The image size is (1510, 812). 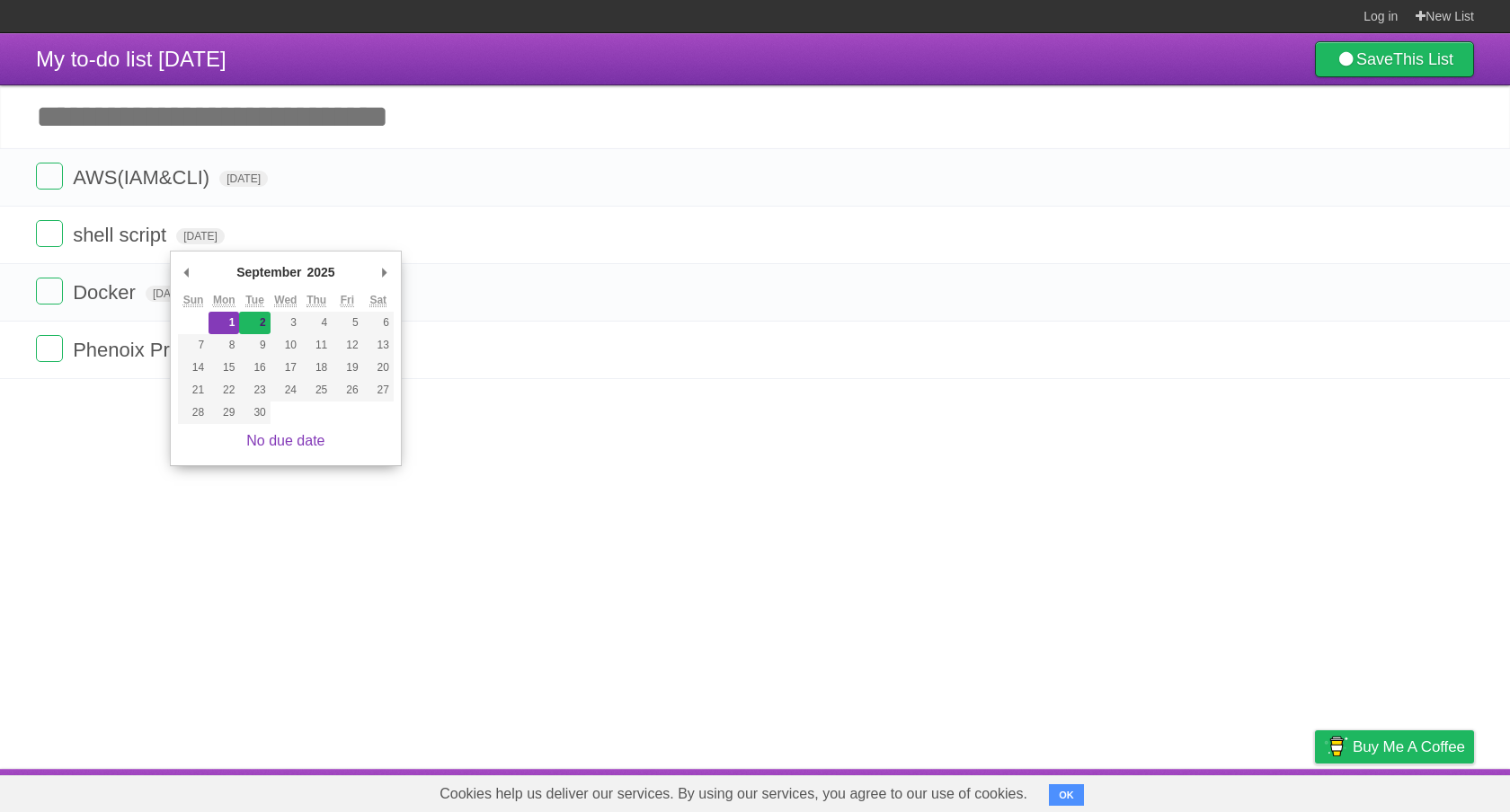 I want to click on button: 10, so click(x=286, y=345).